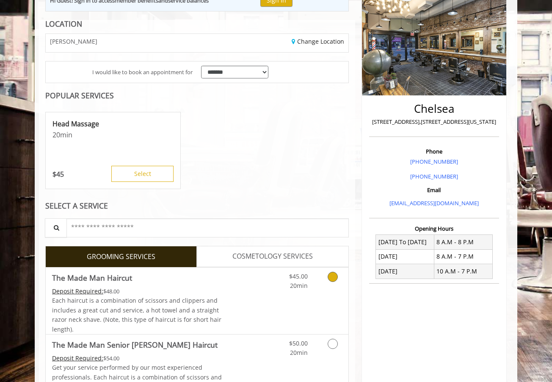 This screenshot has width=552, height=382. What do you see at coordinates (299, 343) in the screenshot?
I see `span: $50.00` at bounding box center [299, 343].